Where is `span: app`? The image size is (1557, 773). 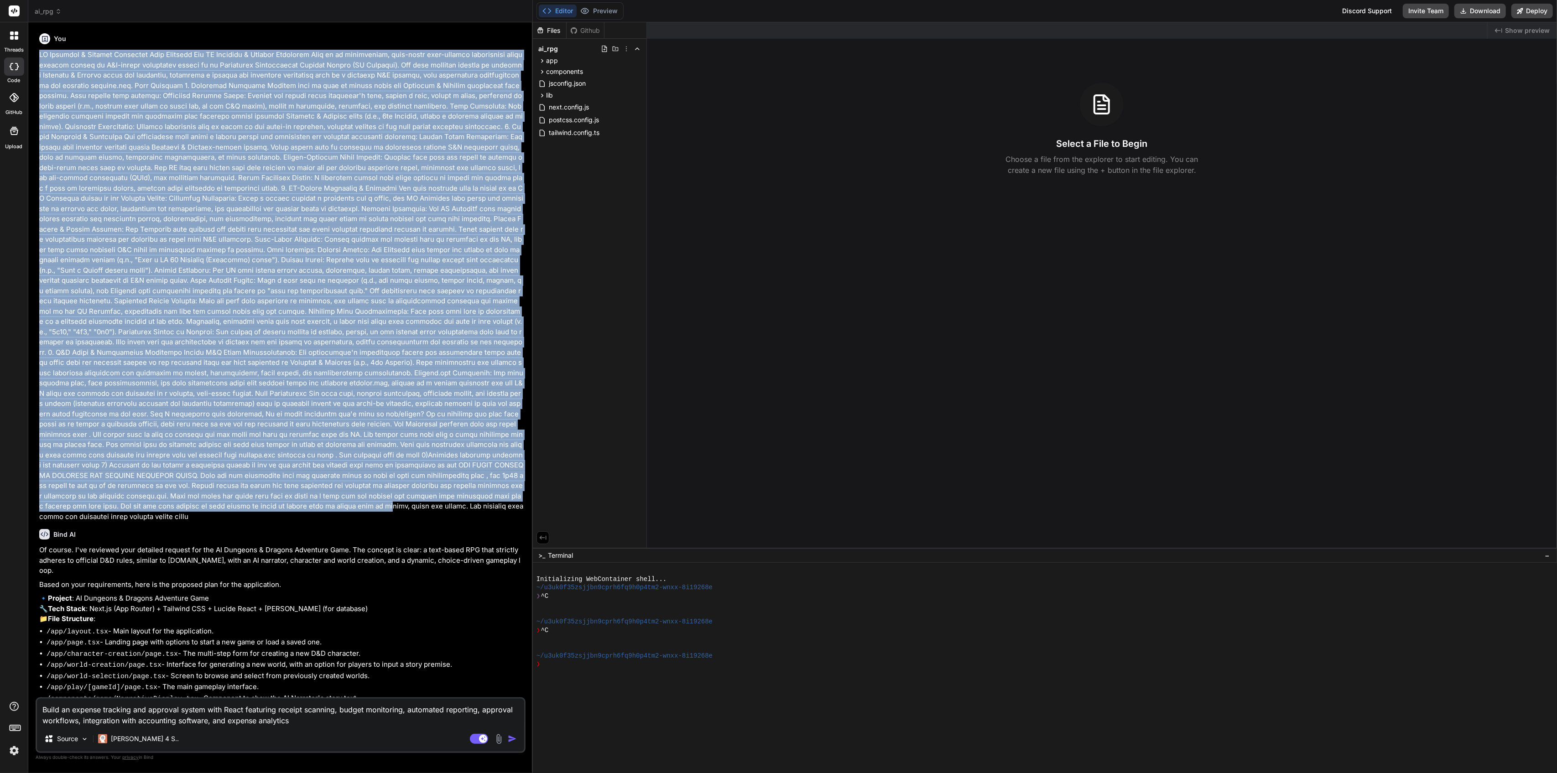
span: app is located at coordinates (552, 61).